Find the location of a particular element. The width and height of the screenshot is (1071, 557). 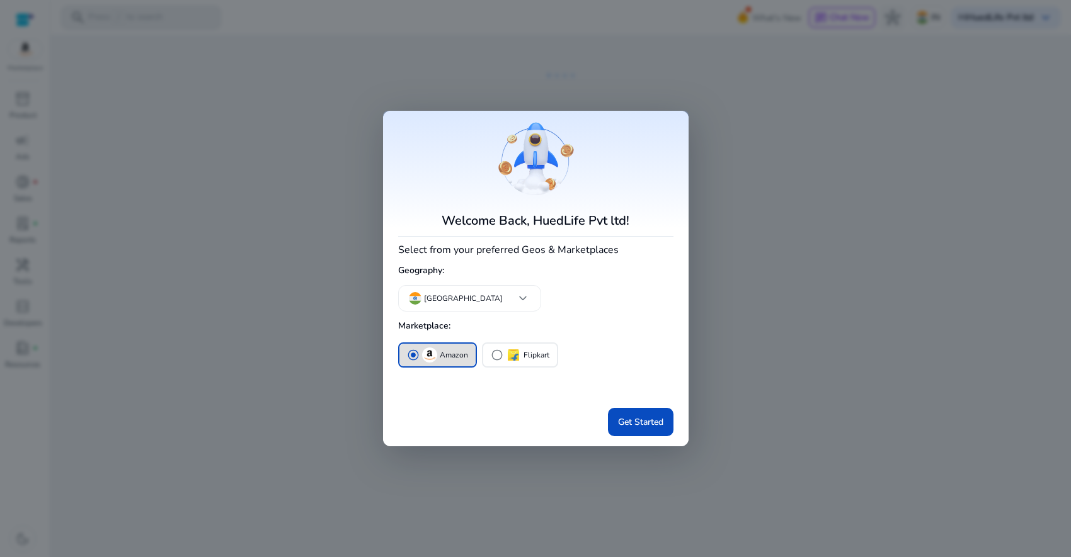

span: radio_button_checked is located at coordinates (413, 355).